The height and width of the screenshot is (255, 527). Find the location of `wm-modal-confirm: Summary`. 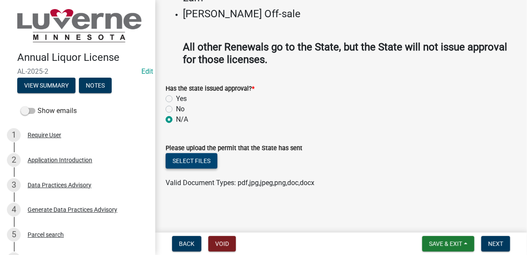

wm-modal-confirm: Summary is located at coordinates (46, 86).